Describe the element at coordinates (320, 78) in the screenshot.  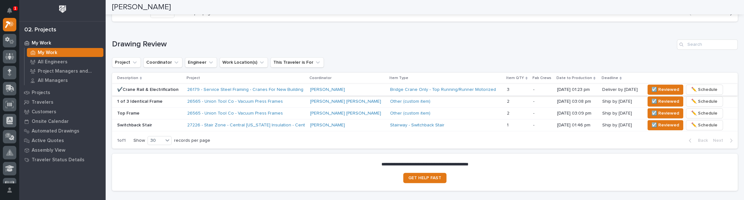
I see `p: Coordinator` at that location.